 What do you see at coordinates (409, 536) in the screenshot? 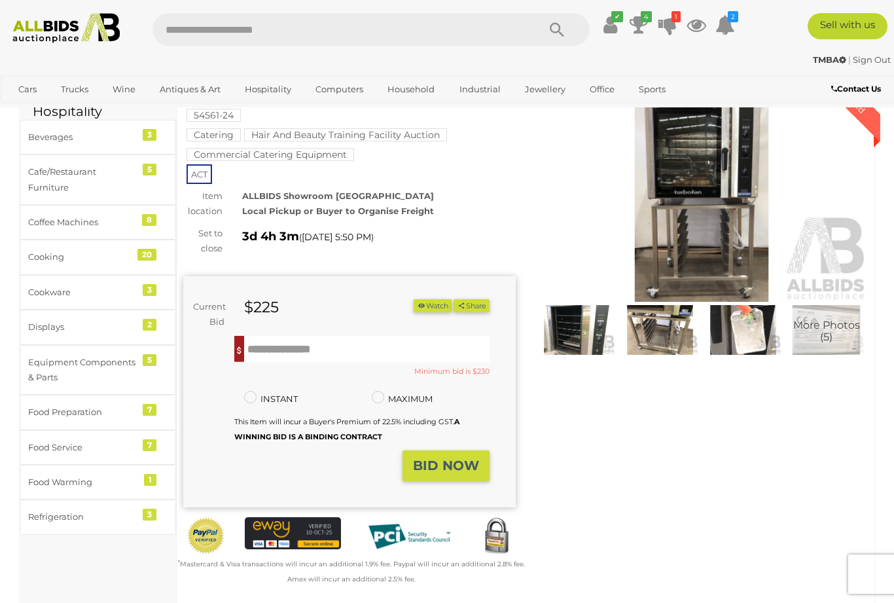
I see `img: PCI DSS compliant` at bounding box center [409, 536].